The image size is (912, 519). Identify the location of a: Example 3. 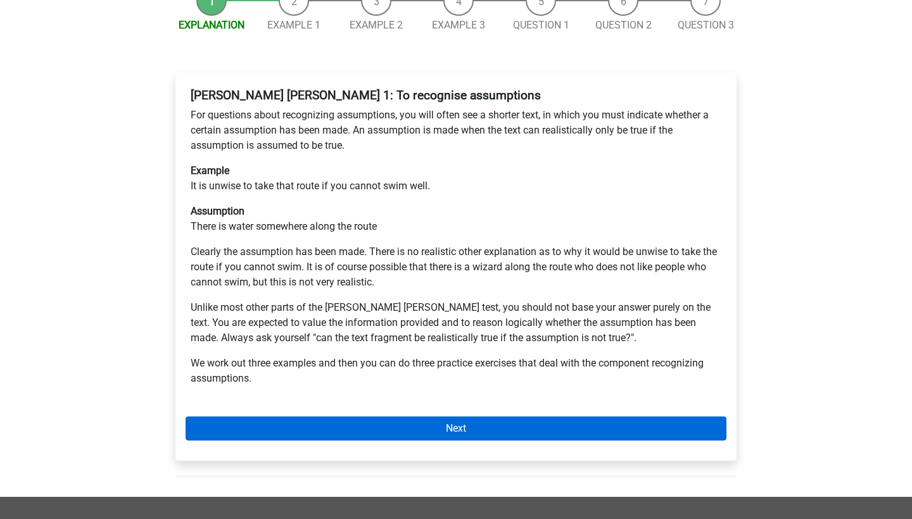
(459, 25).